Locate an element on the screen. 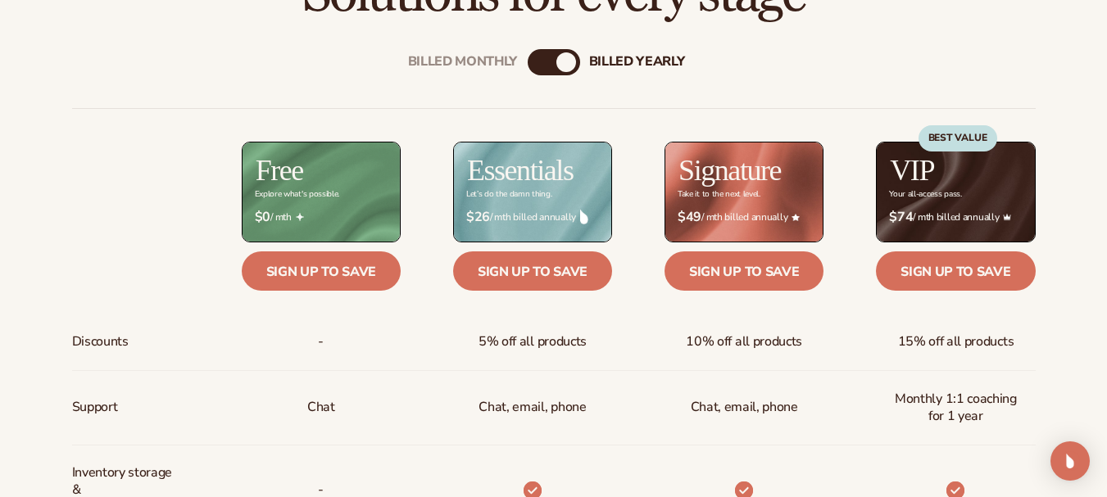 The width and height of the screenshot is (1107, 497). strong: $74 is located at coordinates (900, 217).